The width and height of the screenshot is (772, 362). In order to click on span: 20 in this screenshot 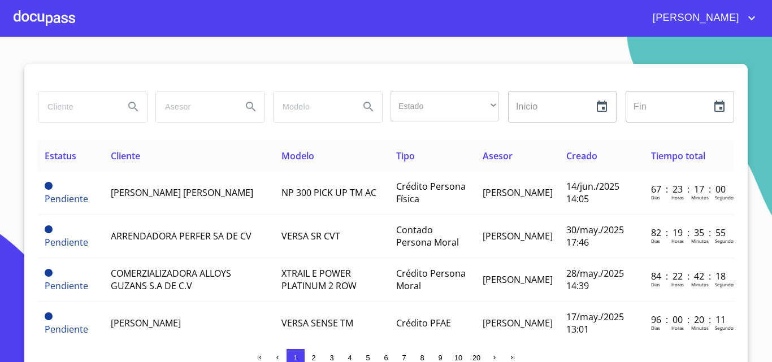, I will do `click(476, 358)`.